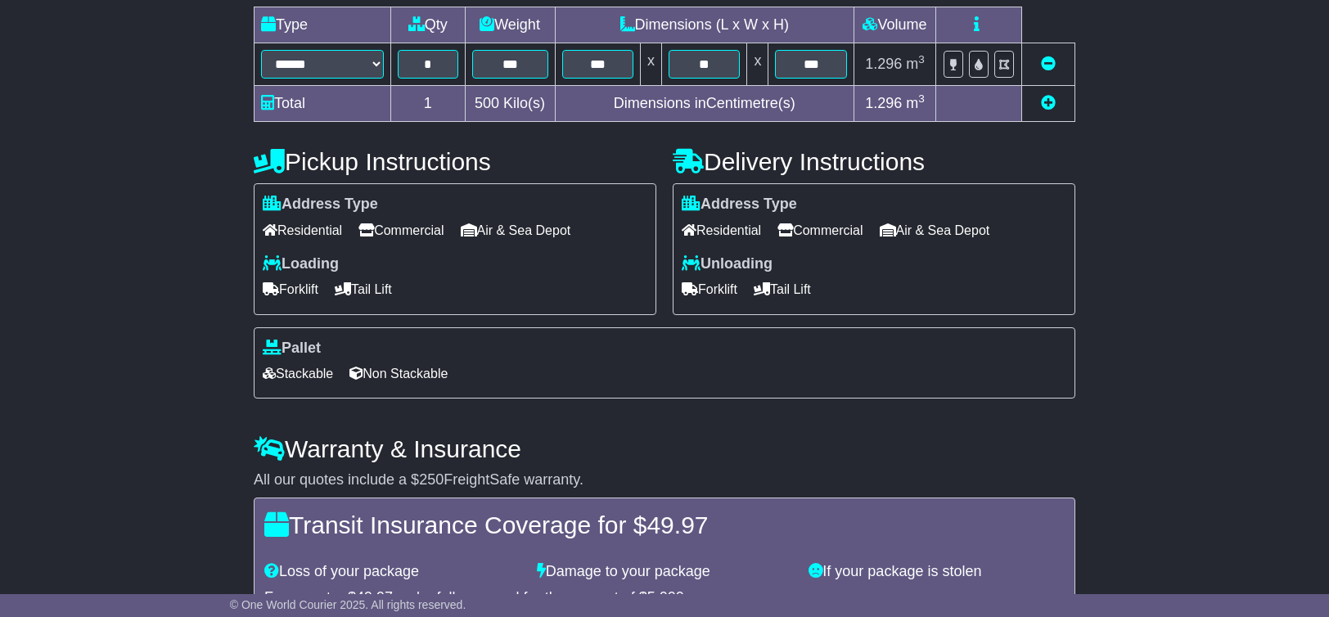 This screenshot has width=1329, height=617. I want to click on span: Non Stackable, so click(398, 373).